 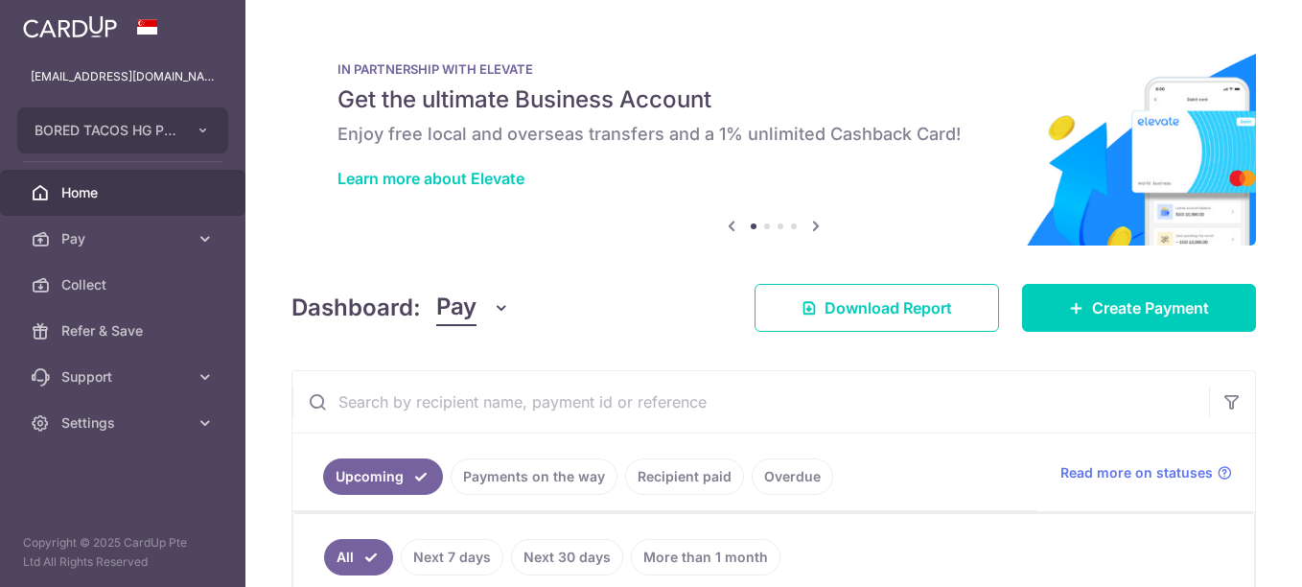 I want to click on a: All, so click(x=358, y=557).